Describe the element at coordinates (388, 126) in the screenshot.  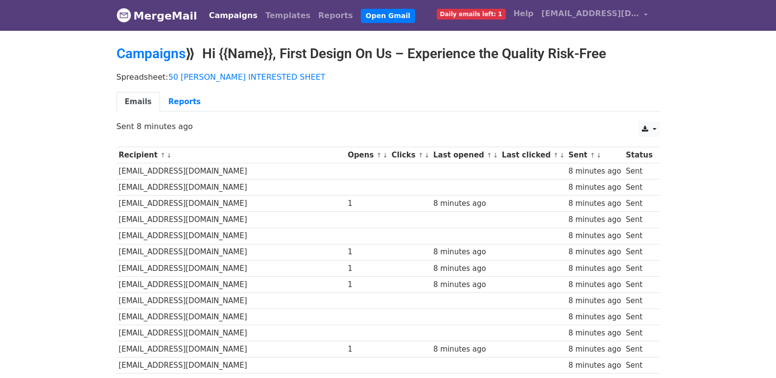
I see `p: Sent 8 minutes ago` at that location.